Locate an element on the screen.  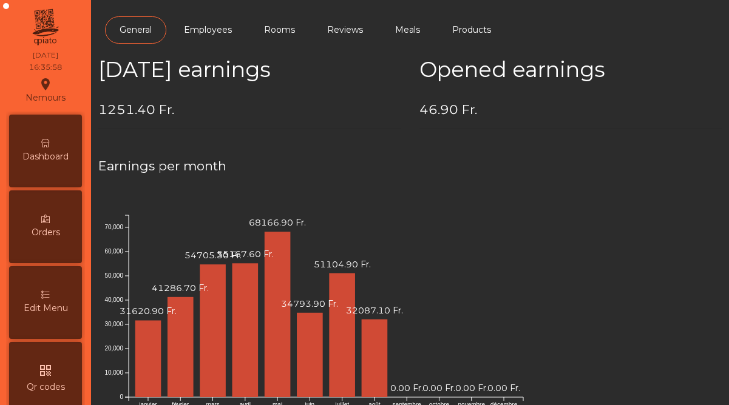
text: 55167.60 Fr. is located at coordinates (245, 254).